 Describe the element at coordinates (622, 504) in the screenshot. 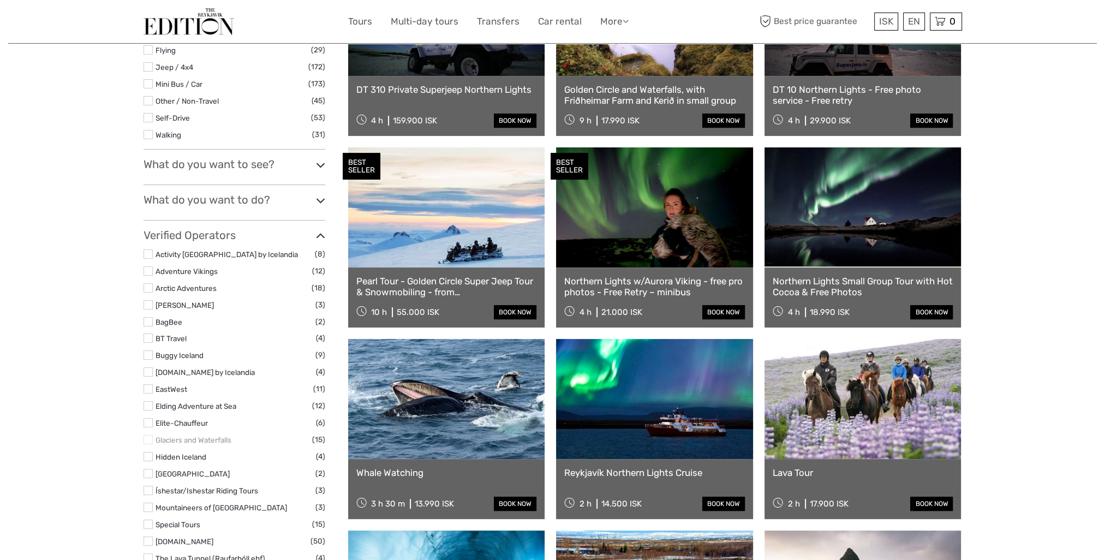

I see `div: 14.500 ISK` at that location.